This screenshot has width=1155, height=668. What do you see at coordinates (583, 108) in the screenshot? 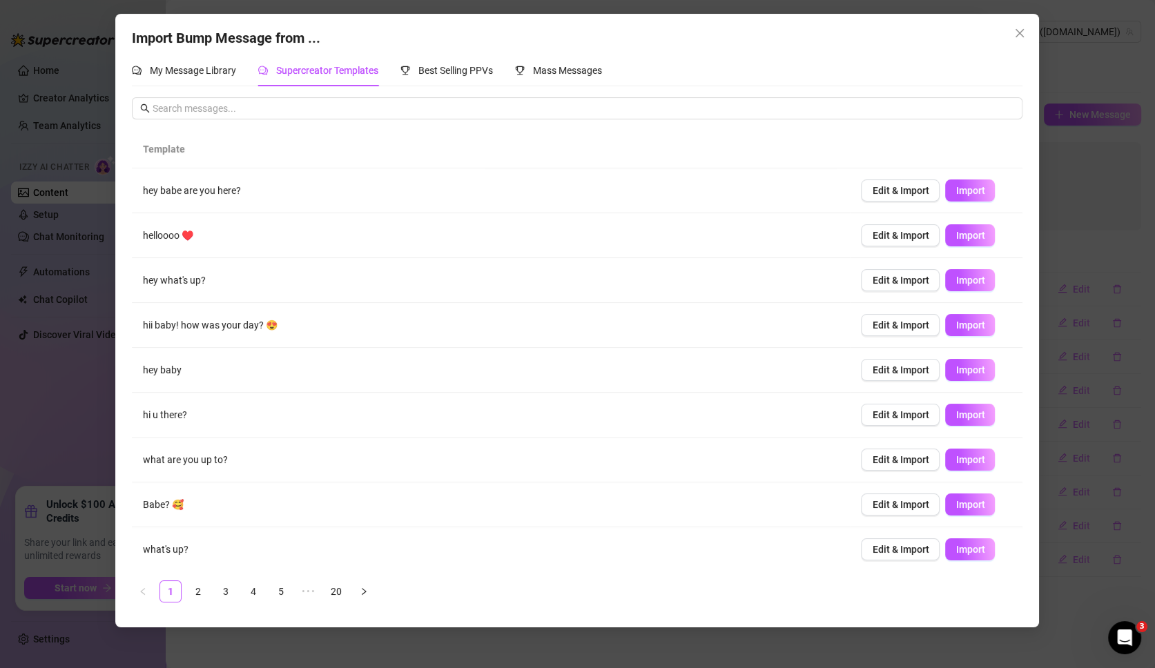
I see `input: Search messages...` at bounding box center [583, 108].